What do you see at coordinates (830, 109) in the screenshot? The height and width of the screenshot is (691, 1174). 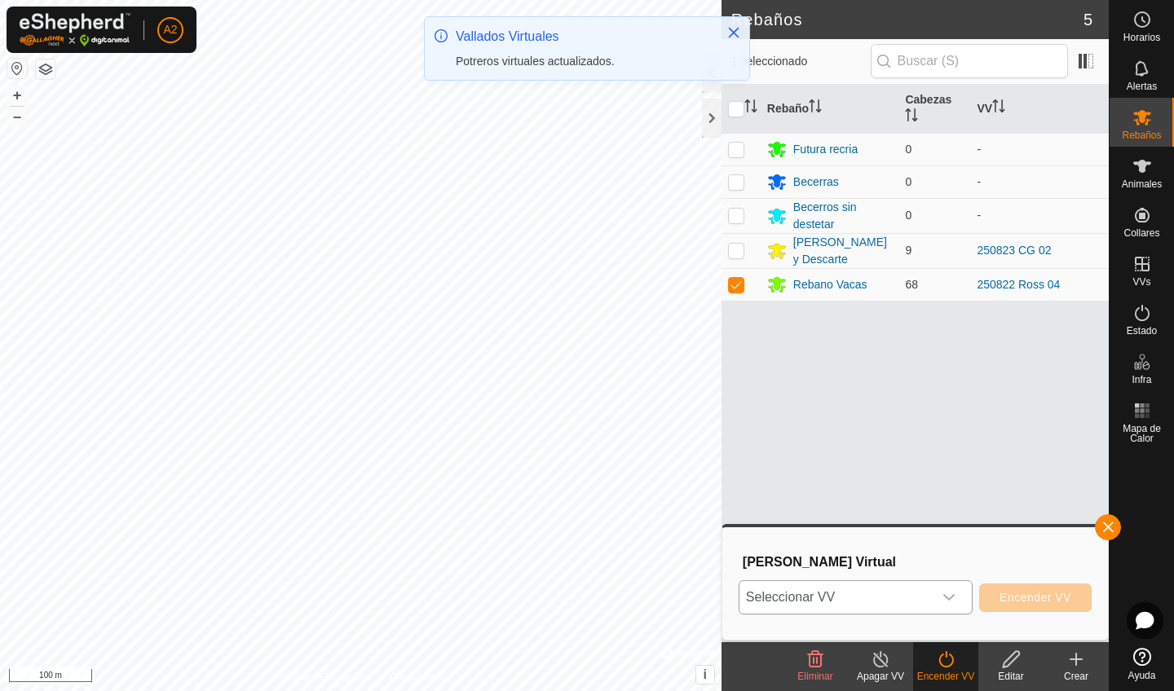 I see `th: Rebaño` at bounding box center [830, 109].